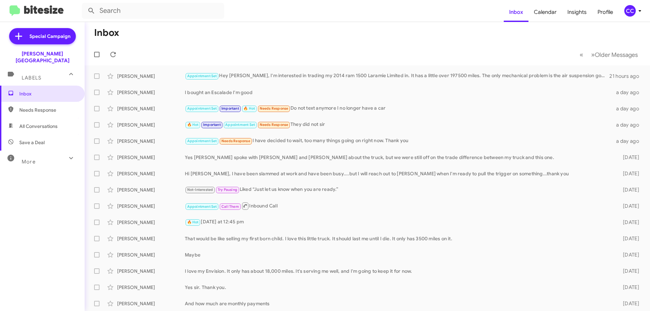  Describe the element at coordinates (399, 206) in the screenshot. I see `div: Inbound Call` at that location.